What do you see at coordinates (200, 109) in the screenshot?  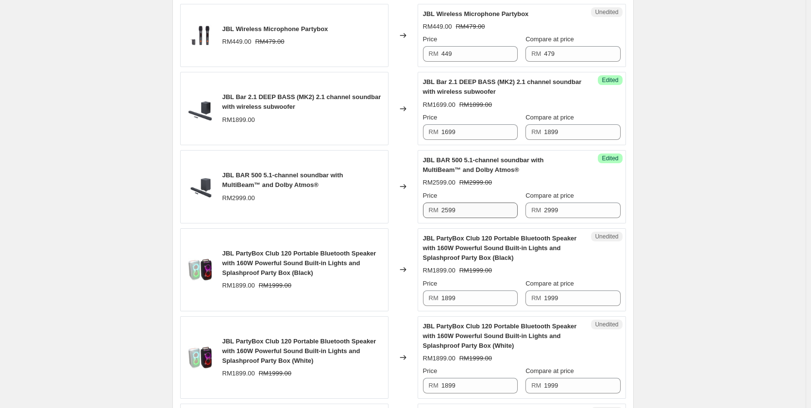 I see `img: main_images__1_c2110df5-9eb9-40a7-a0e4-f10e6feb8d1b_80x.png` at bounding box center [200, 109].